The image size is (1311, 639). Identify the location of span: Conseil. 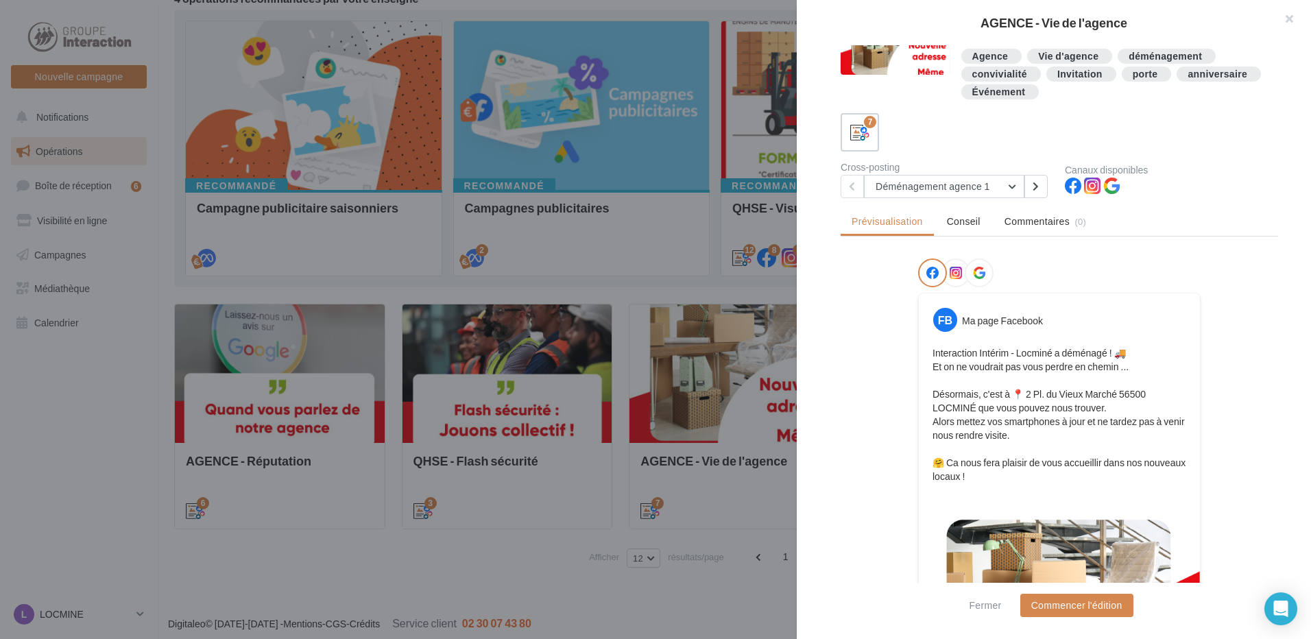
(964, 221).